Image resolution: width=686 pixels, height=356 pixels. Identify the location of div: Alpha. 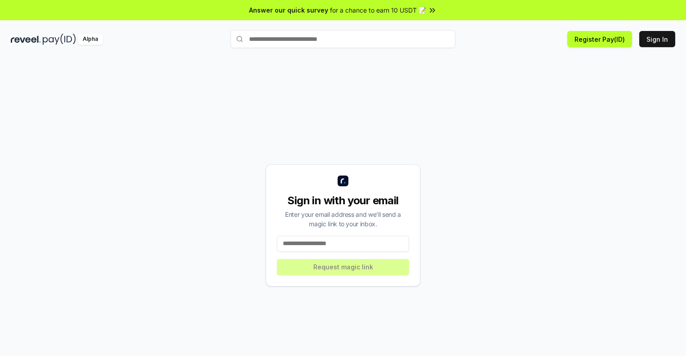
(90, 39).